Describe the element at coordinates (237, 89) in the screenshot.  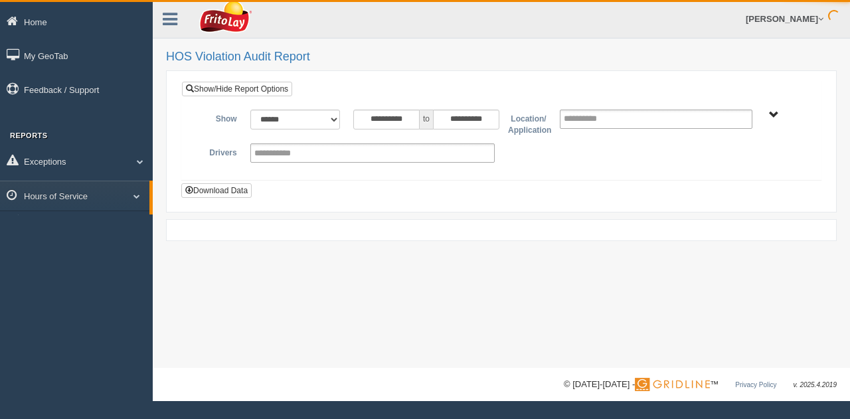
I see `a: Show/Hide Report Options` at that location.